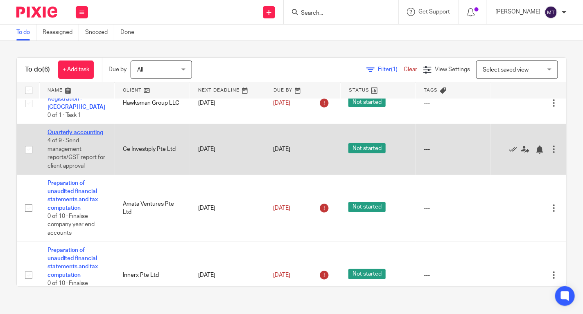 This screenshot has height=314, width=583. I want to click on a: Clear, so click(410, 70).